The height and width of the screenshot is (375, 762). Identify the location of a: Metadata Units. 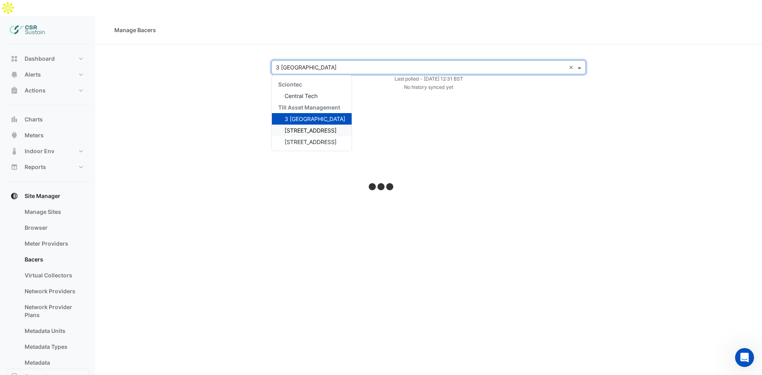
(54, 331).